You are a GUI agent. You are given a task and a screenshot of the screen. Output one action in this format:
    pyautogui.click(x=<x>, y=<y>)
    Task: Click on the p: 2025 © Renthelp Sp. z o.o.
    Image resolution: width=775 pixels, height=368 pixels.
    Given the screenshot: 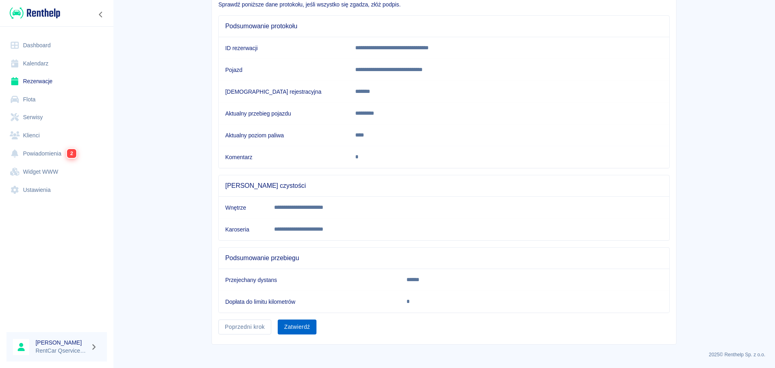 What is the action you would take?
    pyautogui.click(x=444, y=355)
    